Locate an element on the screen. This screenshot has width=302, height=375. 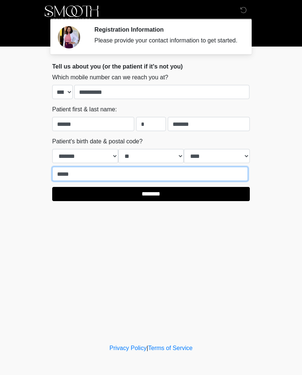
img: Smooth Skin Solutions LLC Logo is located at coordinates (72, 13).